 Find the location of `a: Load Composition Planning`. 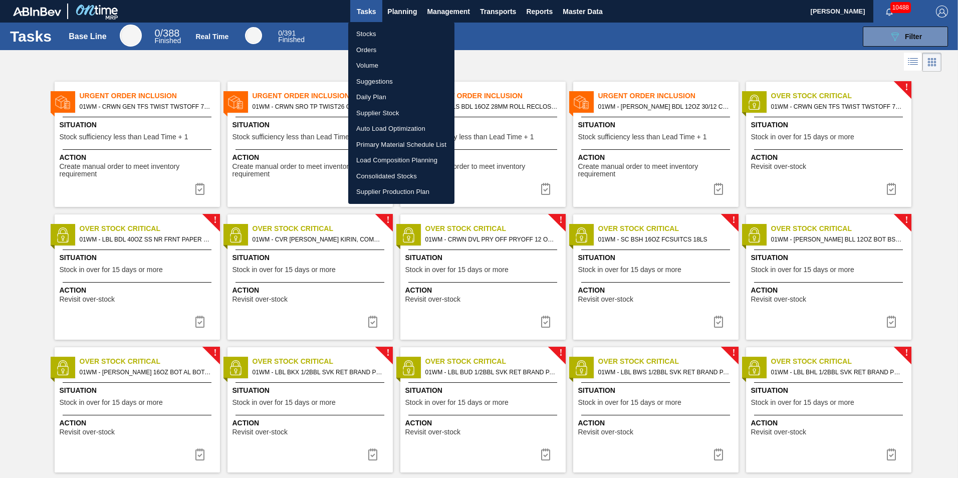

a: Load Composition Planning is located at coordinates (401, 160).